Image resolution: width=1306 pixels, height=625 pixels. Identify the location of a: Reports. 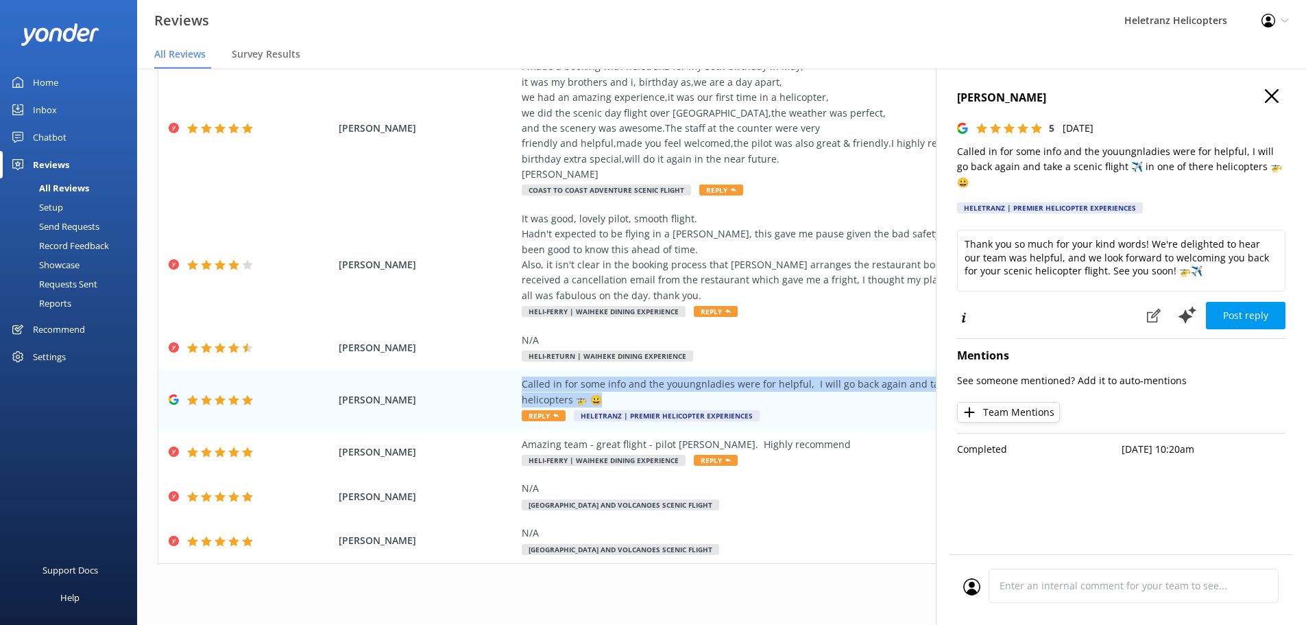
(73, 303).